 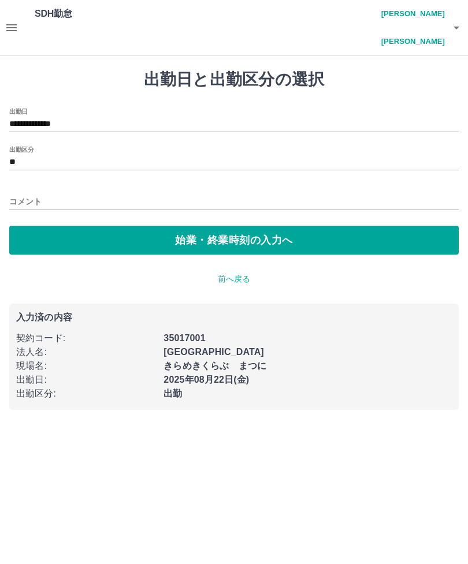 What do you see at coordinates (234, 318) in the screenshot?
I see `p: 入力済の内容` at bounding box center [234, 318].